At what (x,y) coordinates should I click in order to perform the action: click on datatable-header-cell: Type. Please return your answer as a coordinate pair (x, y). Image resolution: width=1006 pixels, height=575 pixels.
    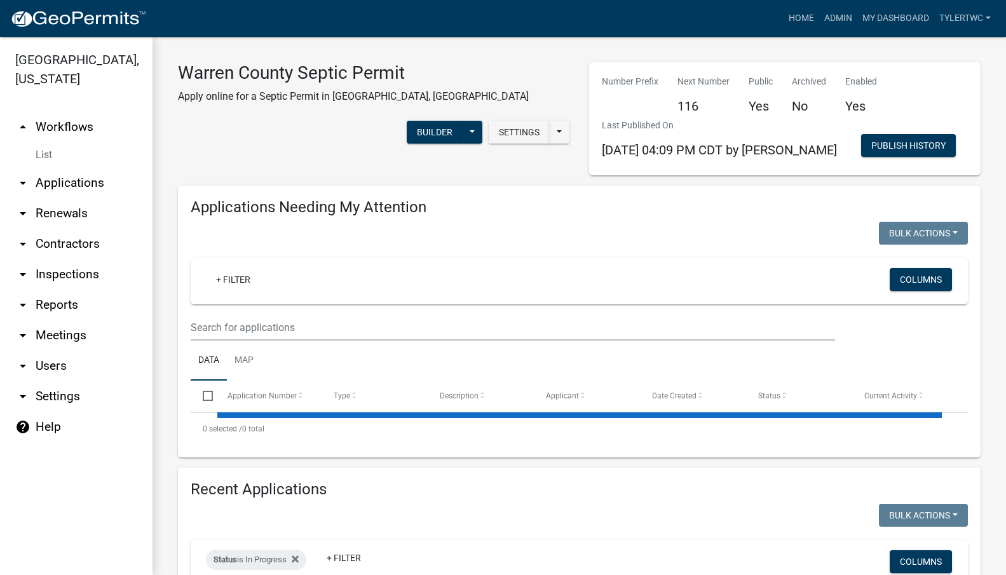
    Looking at the image, I should click on (374, 396).